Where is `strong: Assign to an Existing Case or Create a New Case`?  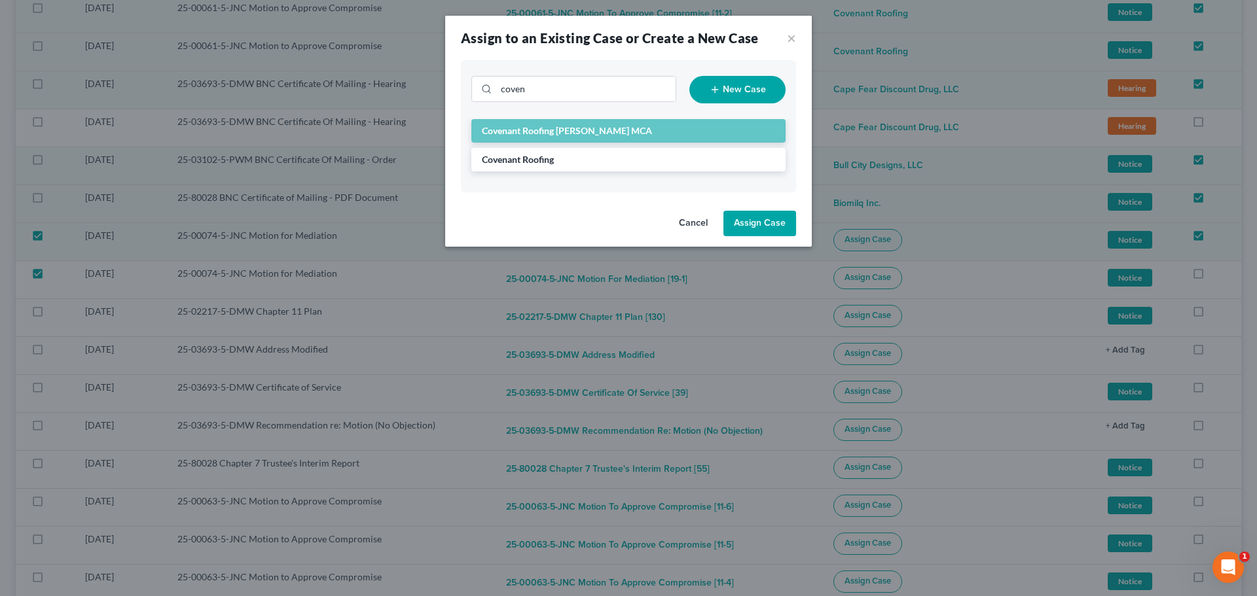
strong: Assign to an Existing Case or Create a New Case is located at coordinates (609, 38).